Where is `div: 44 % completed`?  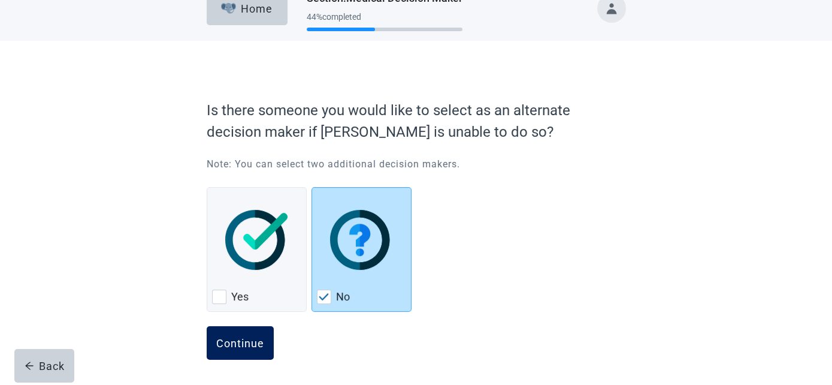 div: 44 % completed is located at coordinates (385, 17).